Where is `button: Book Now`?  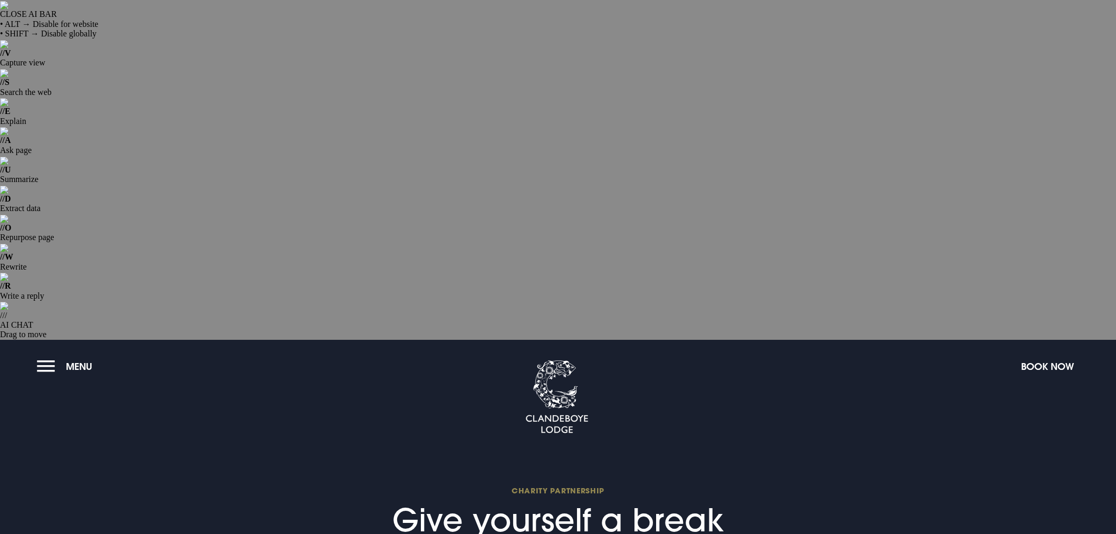 button: Book Now is located at coordinates (1047, 366).